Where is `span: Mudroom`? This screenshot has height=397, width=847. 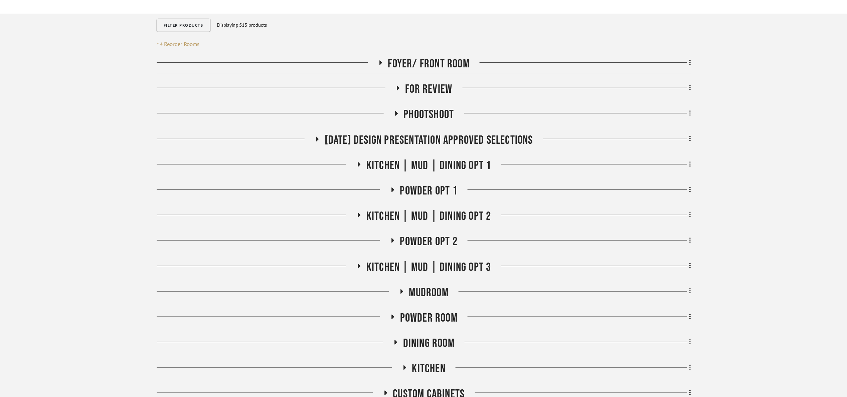 span: Mudroom is located at coordinates (429, 293).